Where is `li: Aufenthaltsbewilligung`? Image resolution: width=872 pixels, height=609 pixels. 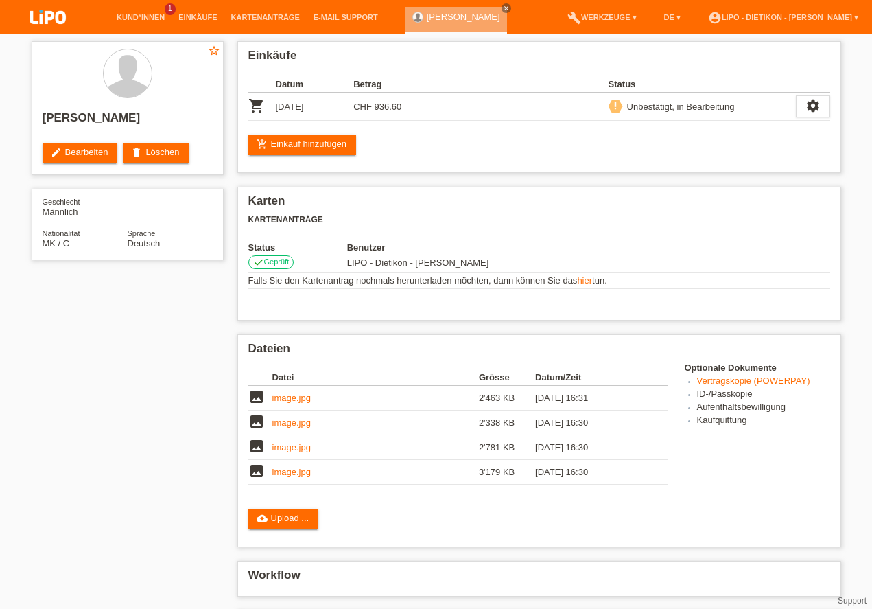
li: Aufenthaltsbewilligung is located at coordinates (764, 408).